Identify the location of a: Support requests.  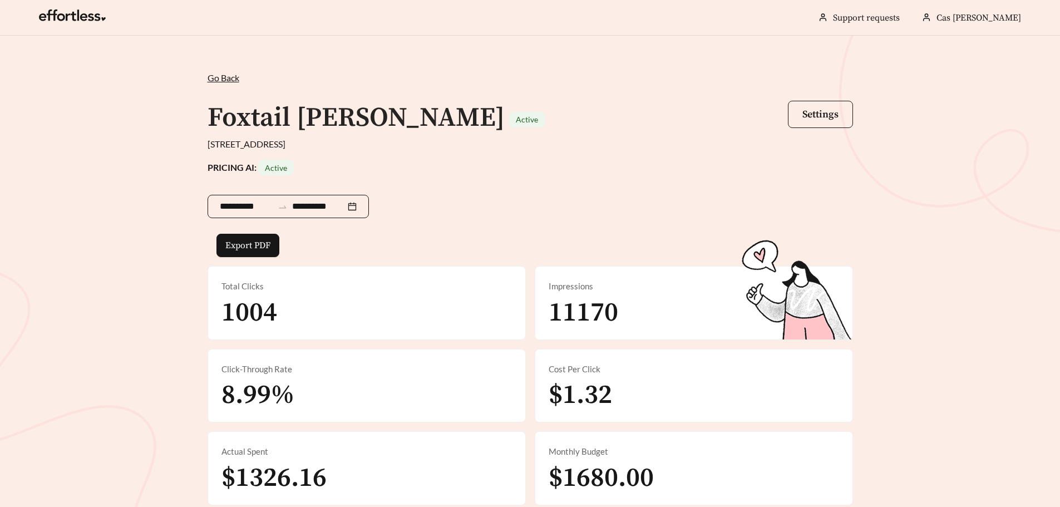
(867, 18).